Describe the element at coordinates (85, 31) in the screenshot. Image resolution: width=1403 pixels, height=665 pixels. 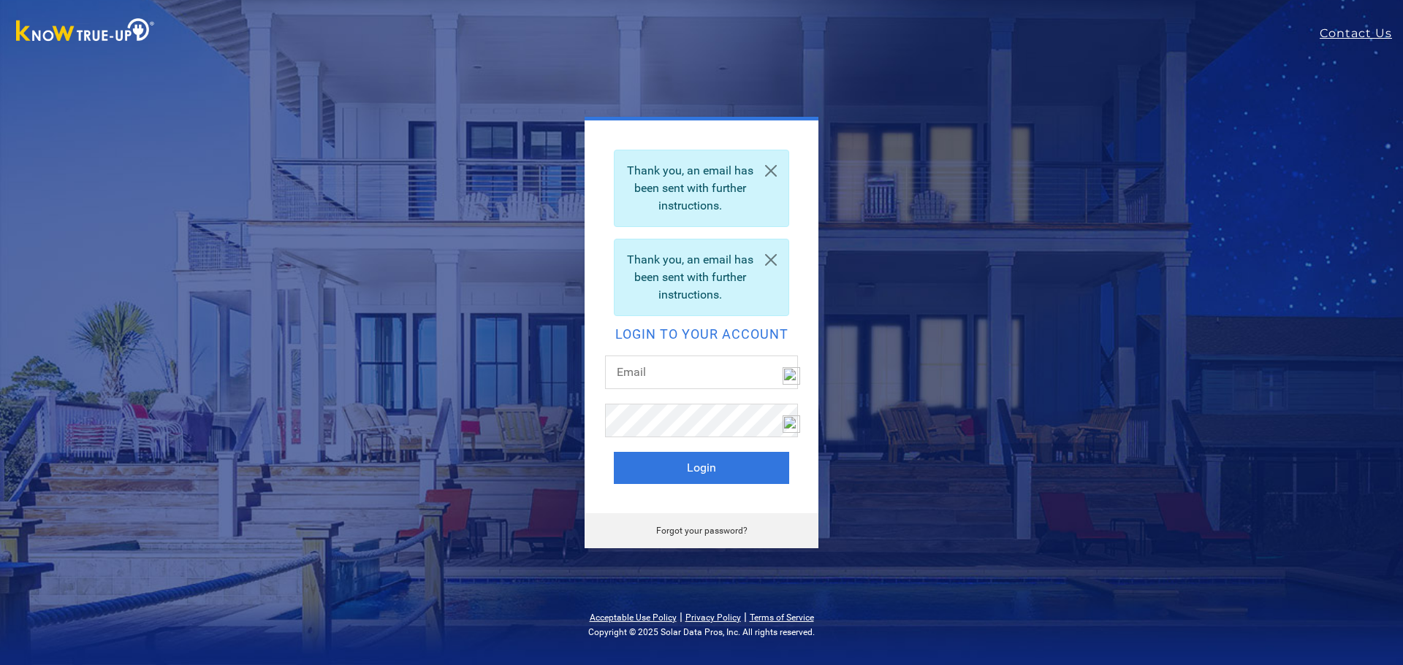
I see `img: Know True-Up` at that location.